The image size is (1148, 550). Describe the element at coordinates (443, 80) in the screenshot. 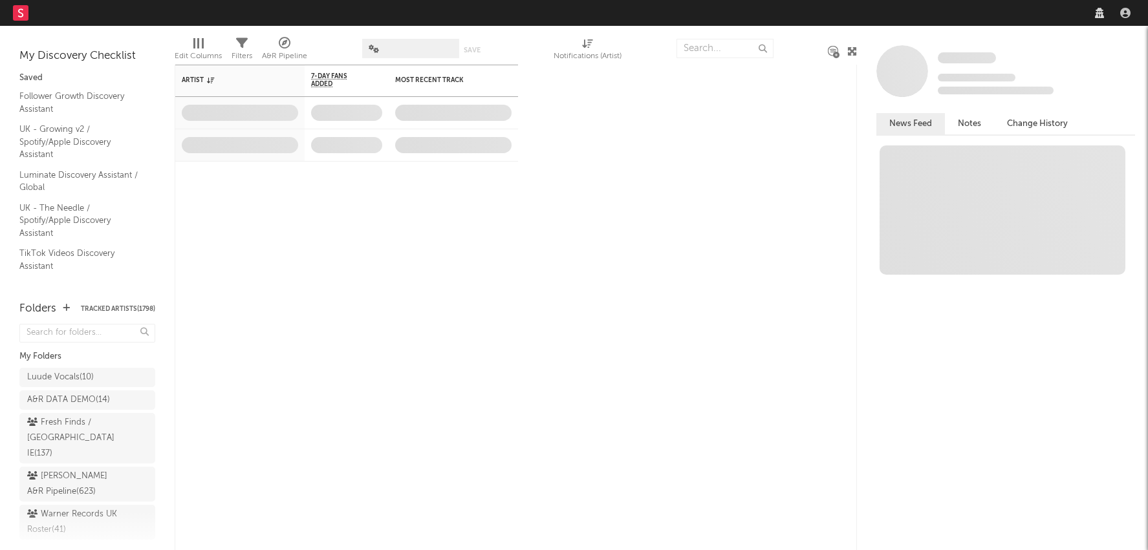

I see `div: Most Recent Track` at that location.